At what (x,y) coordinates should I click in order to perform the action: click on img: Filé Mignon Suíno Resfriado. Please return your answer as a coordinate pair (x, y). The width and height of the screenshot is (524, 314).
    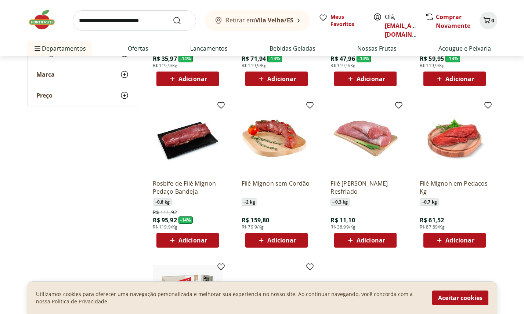
    Looking at the image, I should click on (365, 139).